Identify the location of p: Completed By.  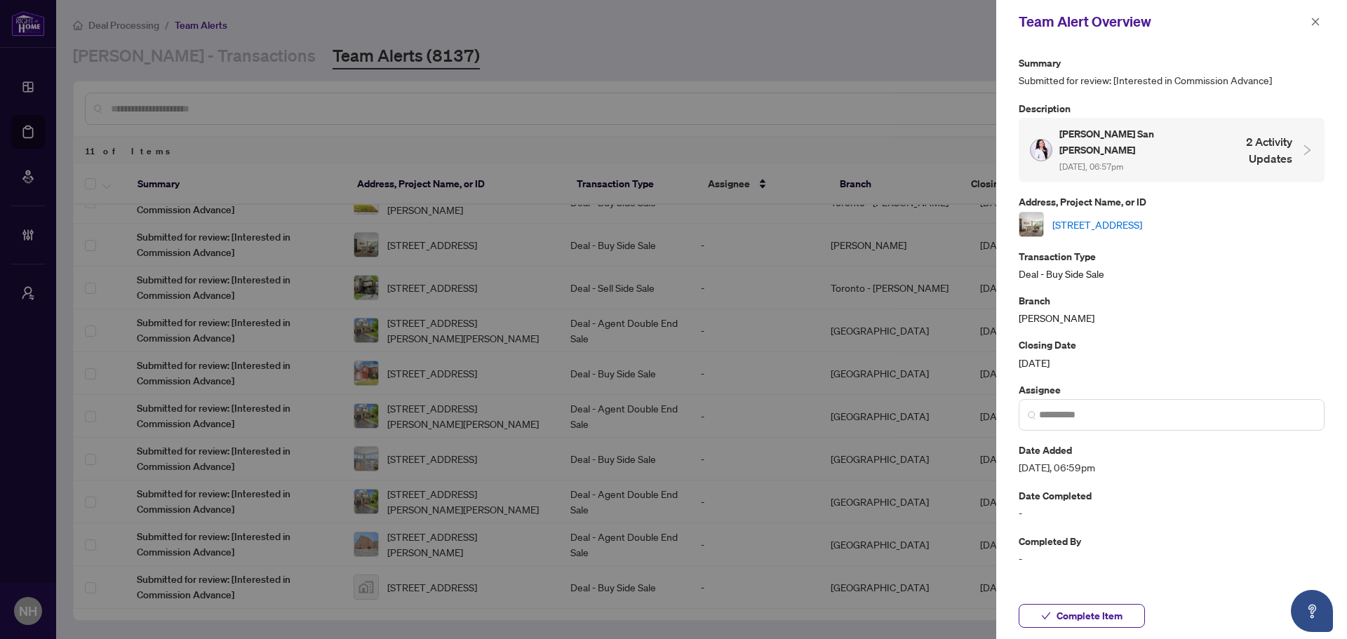
(1172, 541).